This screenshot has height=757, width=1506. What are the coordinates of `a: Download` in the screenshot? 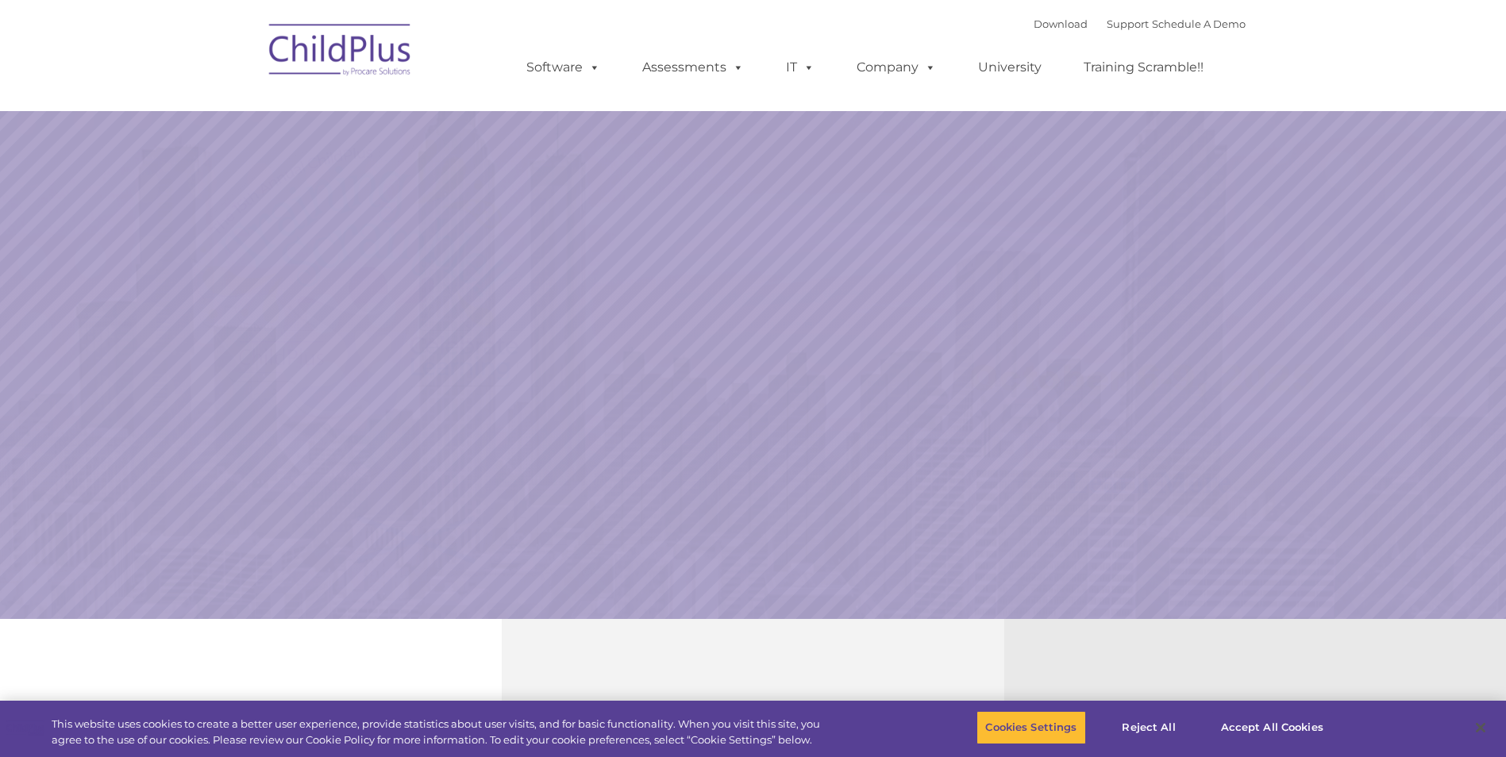 It's located at (1060, 24).